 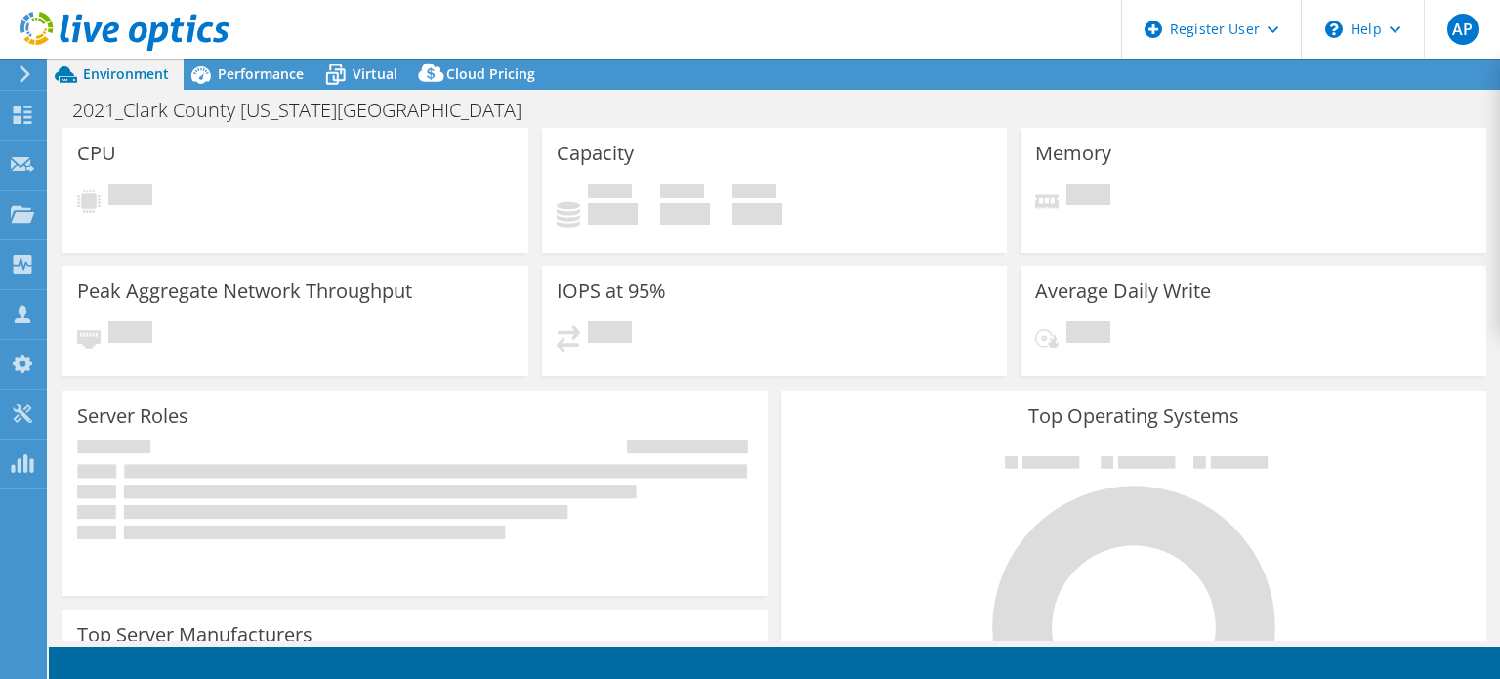 What do you see at coordinates (490, 73) in the screenshot?
I see `span: Cloud Pricing` at bounding box center [490, 73].